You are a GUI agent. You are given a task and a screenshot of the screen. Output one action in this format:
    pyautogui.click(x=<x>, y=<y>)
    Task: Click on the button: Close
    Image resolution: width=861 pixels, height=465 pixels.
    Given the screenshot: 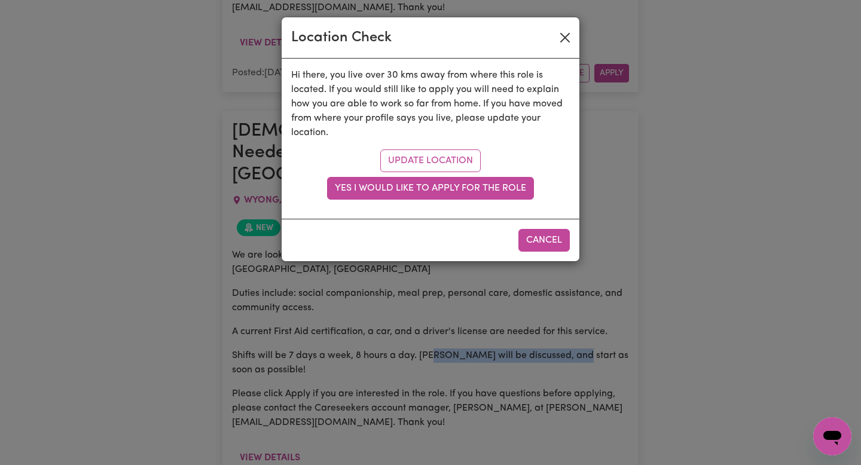 What is the action you would take?
    pyautogui.click(x=565, y=38)
    